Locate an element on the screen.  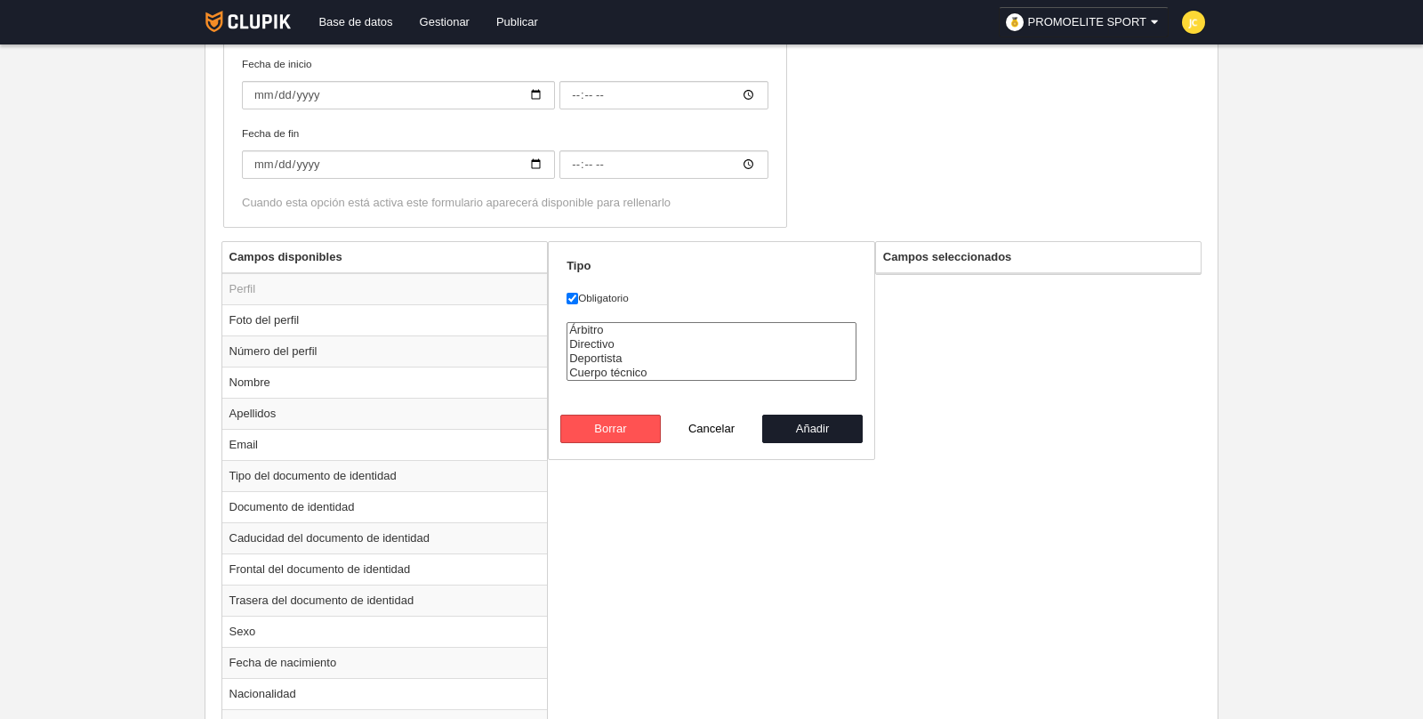
img: Clupik is located at coordinates (248, 21).